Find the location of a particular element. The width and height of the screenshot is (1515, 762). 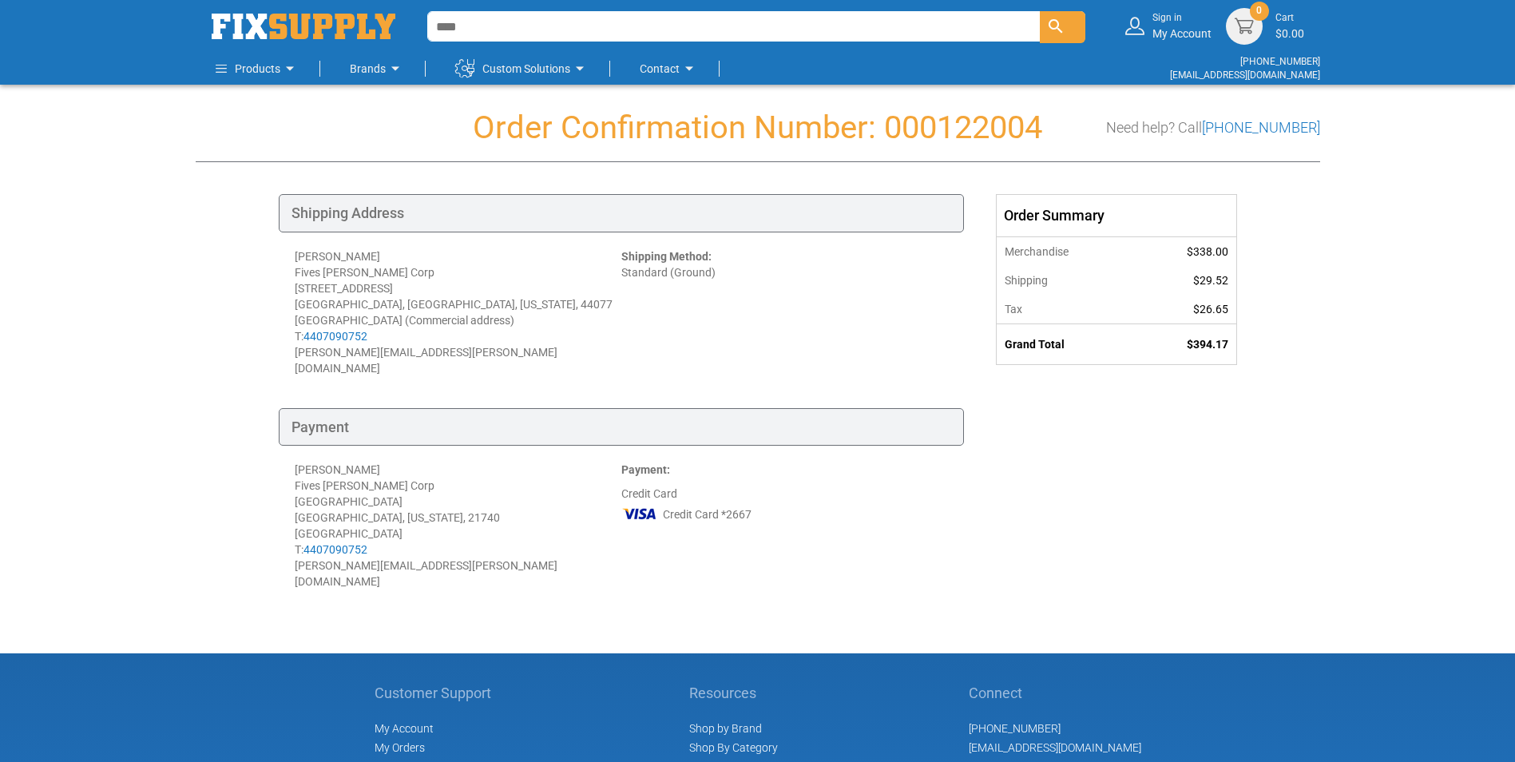

h5: Connect is located at coordinates (1055, 693).